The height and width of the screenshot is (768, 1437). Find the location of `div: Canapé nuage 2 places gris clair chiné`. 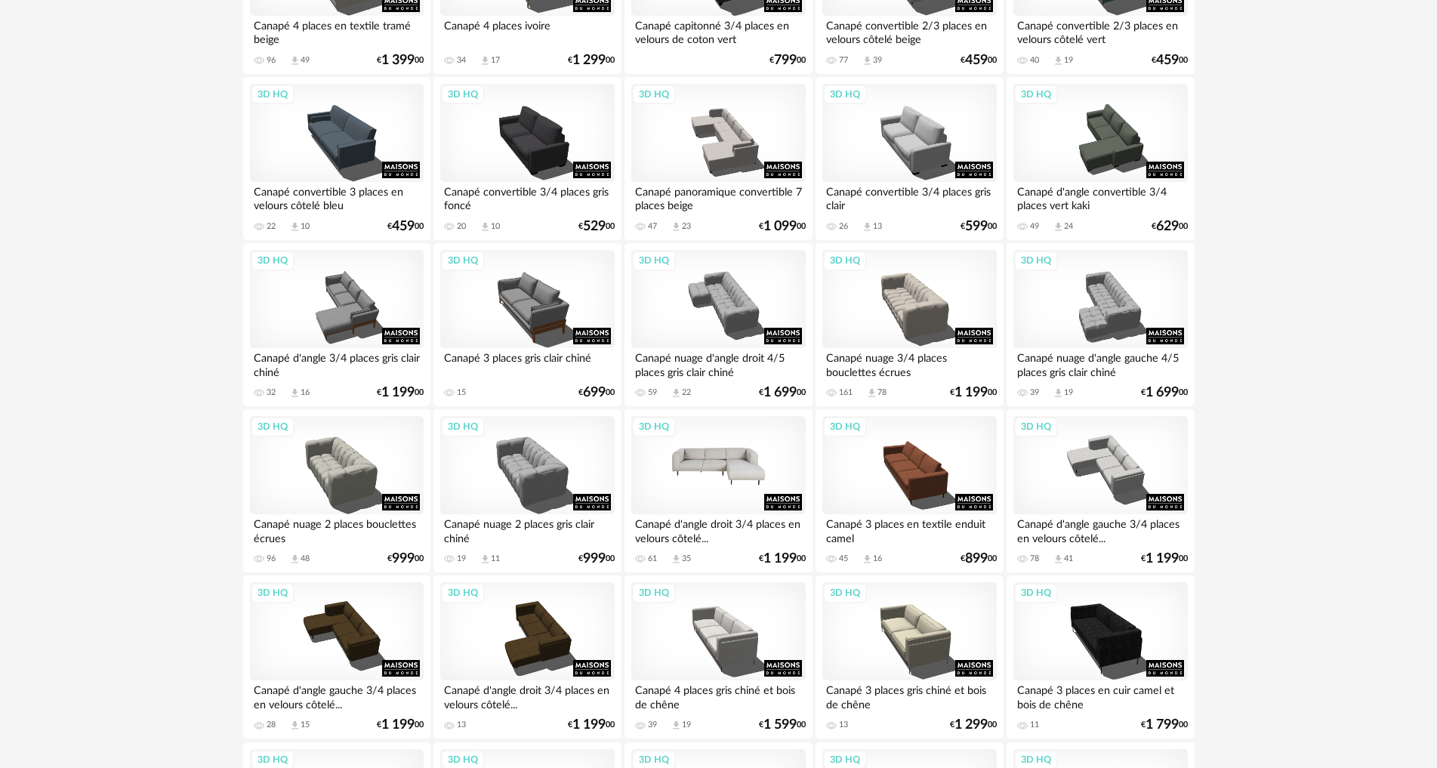

div: Canapé nuage 2 places gris clair chiné is located at coordinates (527, 530).